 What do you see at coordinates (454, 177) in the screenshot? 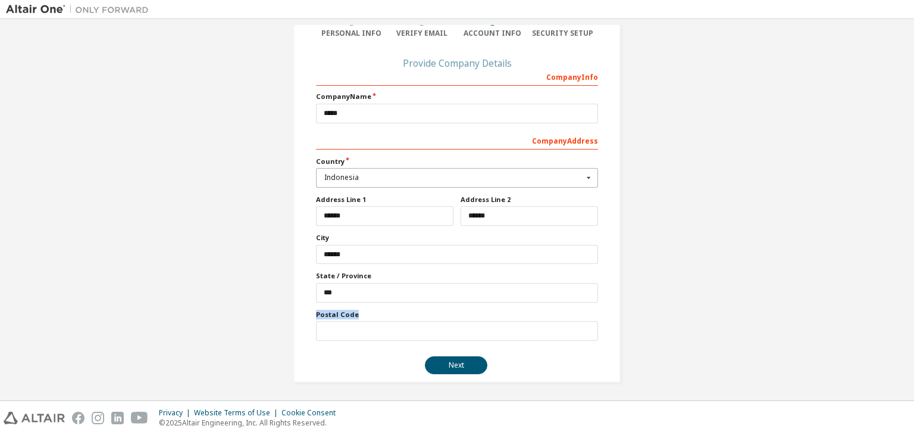
I see `div: Indonesia` at bounding box center [454, 177].